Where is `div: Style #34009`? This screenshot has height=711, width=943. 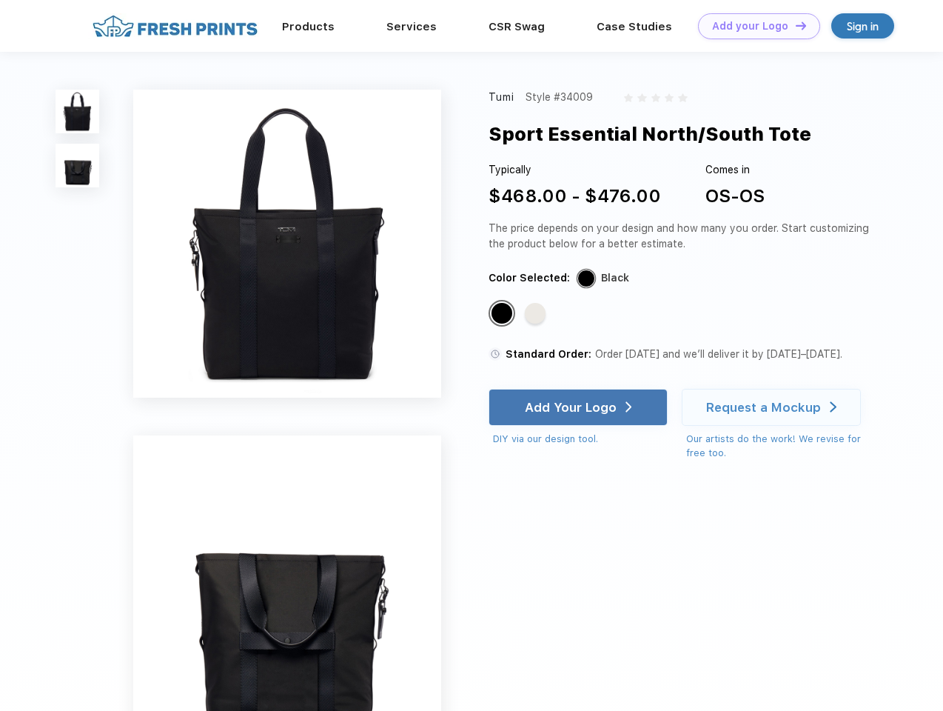
div: Style #34009 is located at coordinates (559, 97).